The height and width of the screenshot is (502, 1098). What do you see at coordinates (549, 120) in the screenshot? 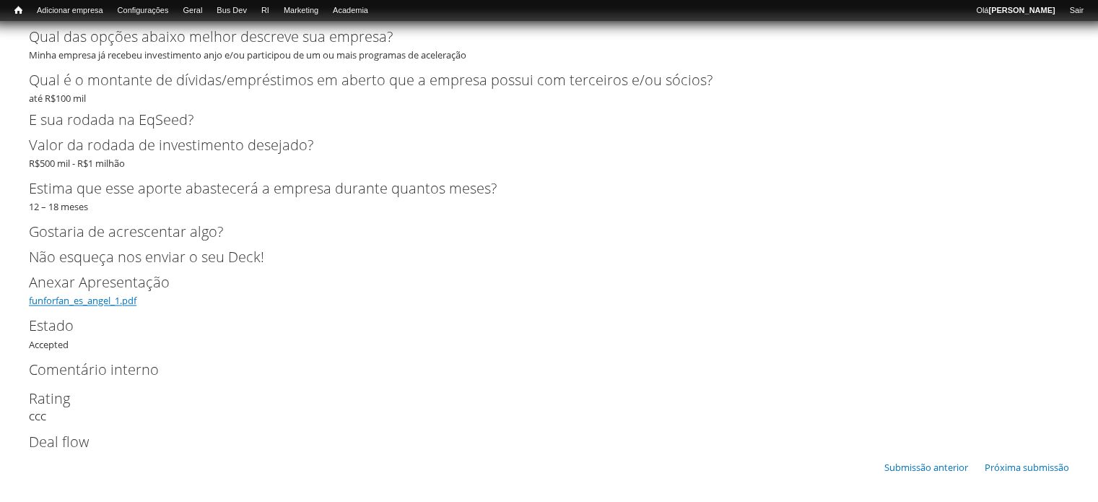
I see `h2: E sua rodada na EqSeed?` at bounding box center [549, 120].